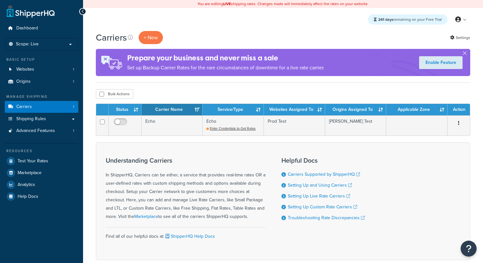  Describe the element at coordinates (42, 28) in the screenshot. I see `a: Dashboard` at that location.